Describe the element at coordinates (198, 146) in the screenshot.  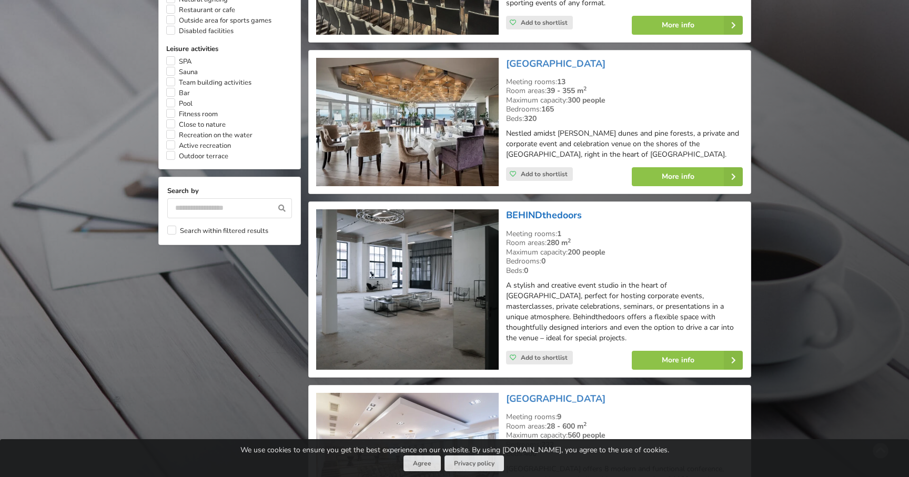
I see `label: Active recreation` at that location.